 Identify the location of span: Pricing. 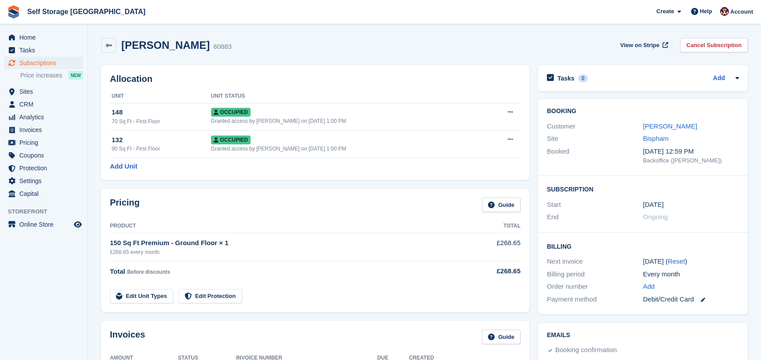
(46, 142).